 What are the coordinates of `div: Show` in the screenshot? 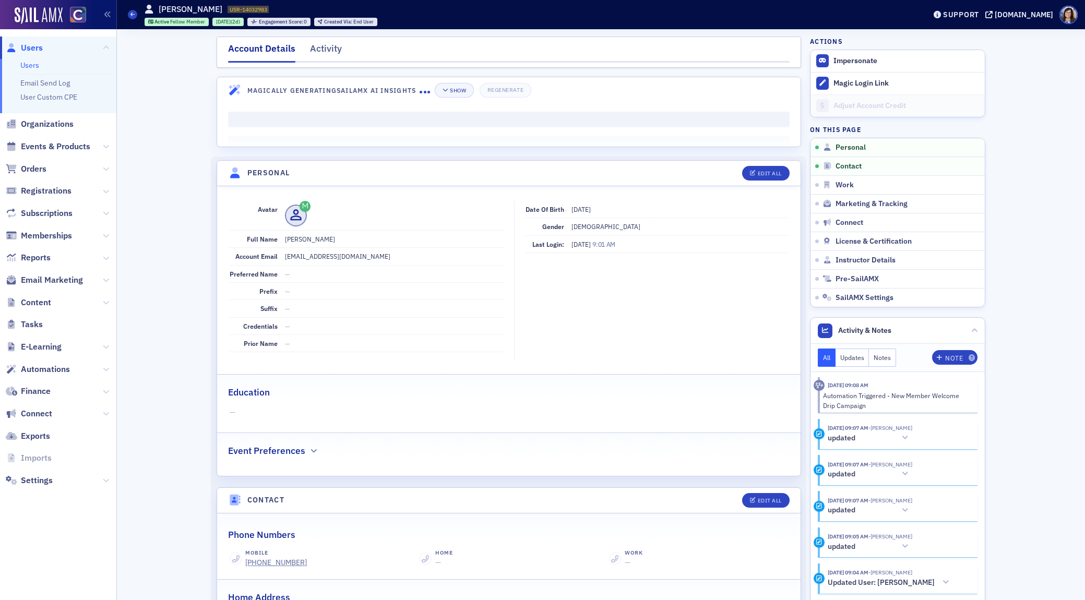 It's located at (458, 90).